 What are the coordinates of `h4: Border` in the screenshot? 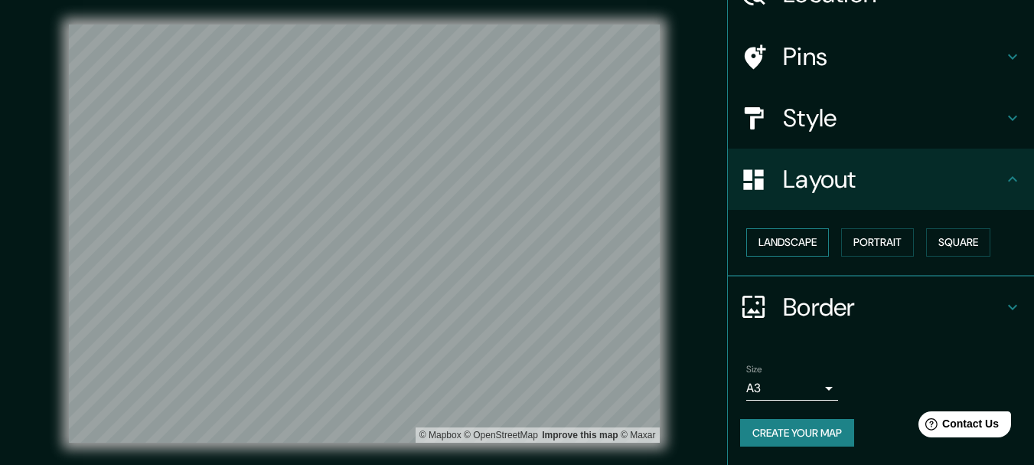 It's located at (894, 307).